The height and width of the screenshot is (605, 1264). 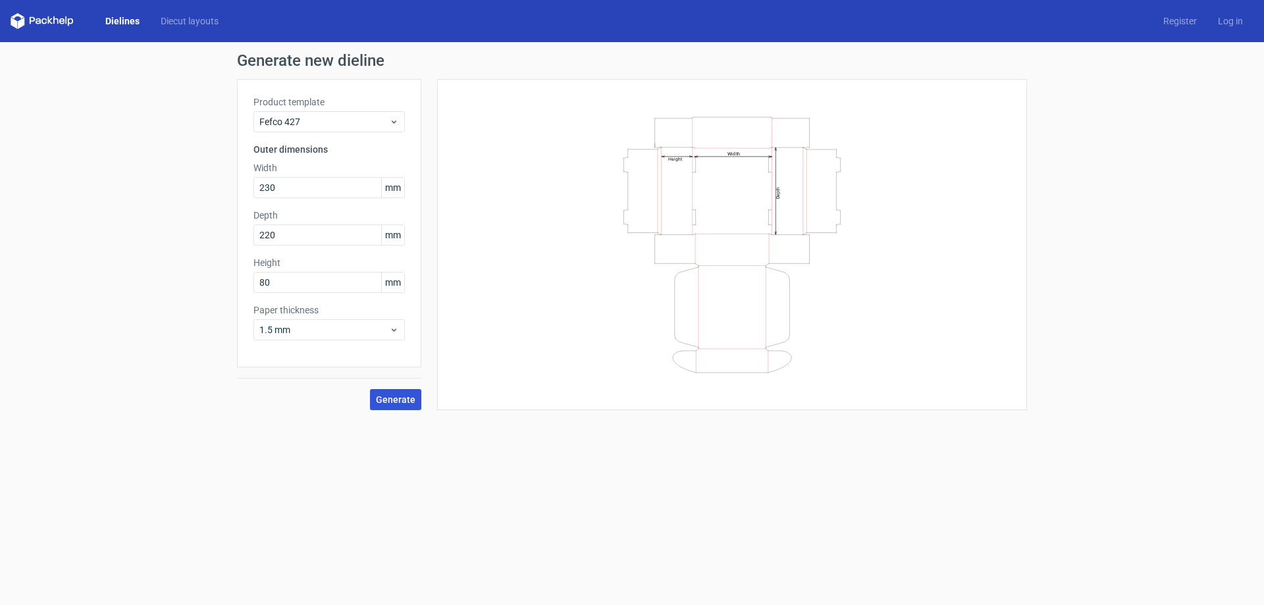 What do you see at coordinates (329, 215) in the screenshot?
I see `label: Depth` at bounding box center [329, 215].